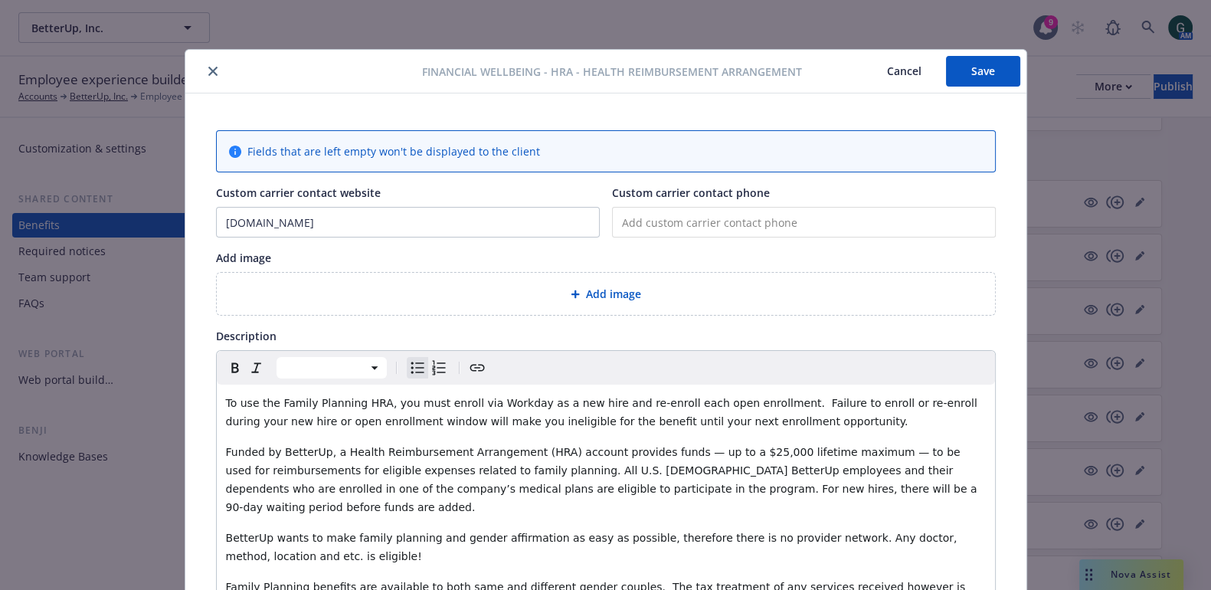  Describe the element at coordinates (603, 480) in the screenshot. I see `span: Funded by BetterUp, a Health Reimbursement Arrangement (HRA) account provides funds — up to a $25...` at that location.